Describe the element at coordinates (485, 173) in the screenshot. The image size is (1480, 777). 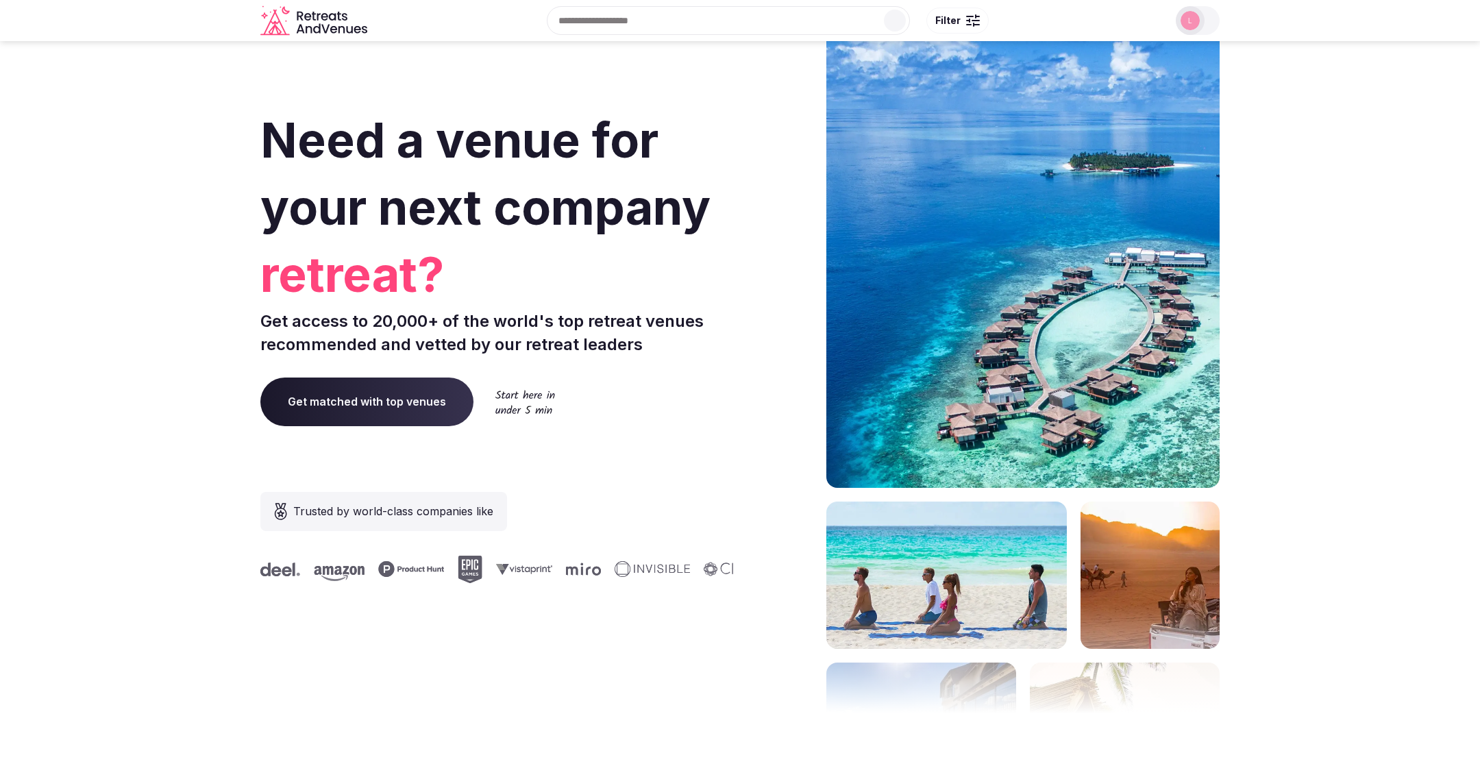
I see `span: Need a venue for your next company` at that location.